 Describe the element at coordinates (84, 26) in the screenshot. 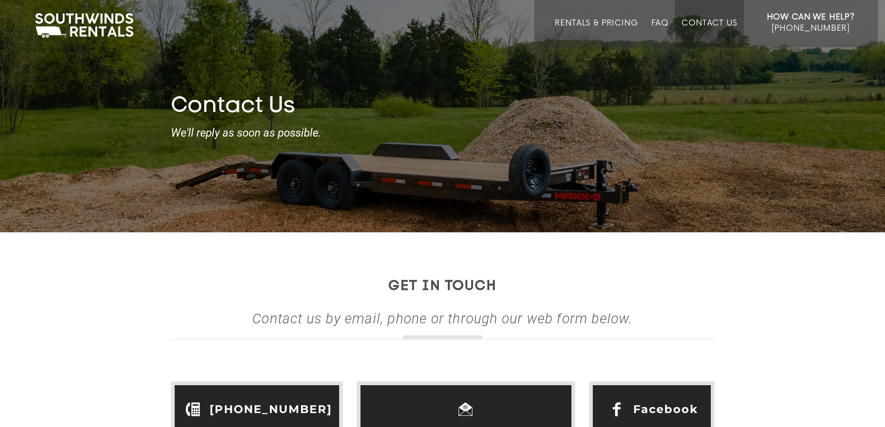

I see `img: Southwinds Rentals Logo` at that location.